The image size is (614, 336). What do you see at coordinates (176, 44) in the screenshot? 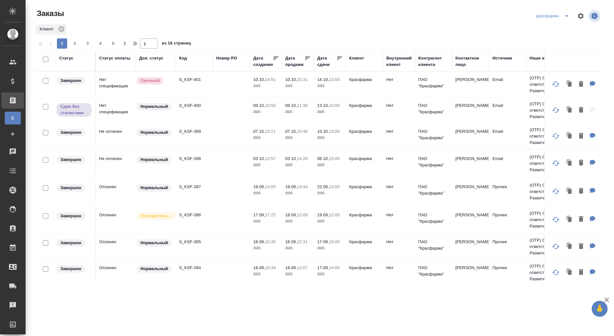
I see `span: из 16 страниц` at bounding box center [176, 44].